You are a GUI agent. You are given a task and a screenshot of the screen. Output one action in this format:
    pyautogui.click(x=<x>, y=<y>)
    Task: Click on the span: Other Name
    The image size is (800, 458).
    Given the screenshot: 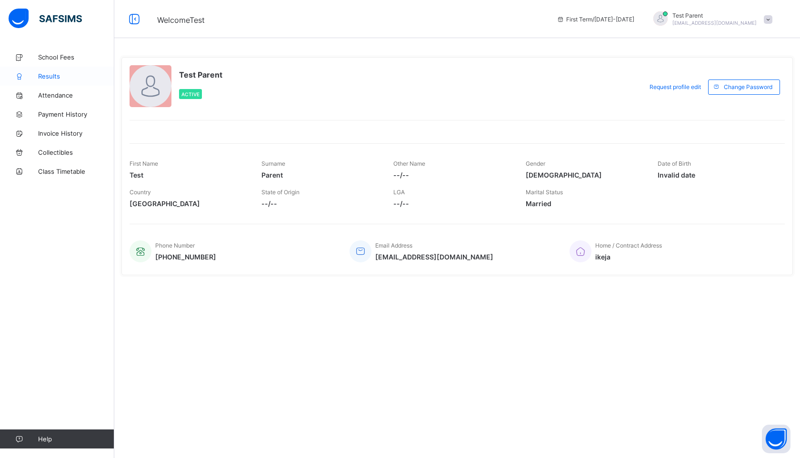 What is the action you would take?
    pyautogui.click(x=409, y=163)
    